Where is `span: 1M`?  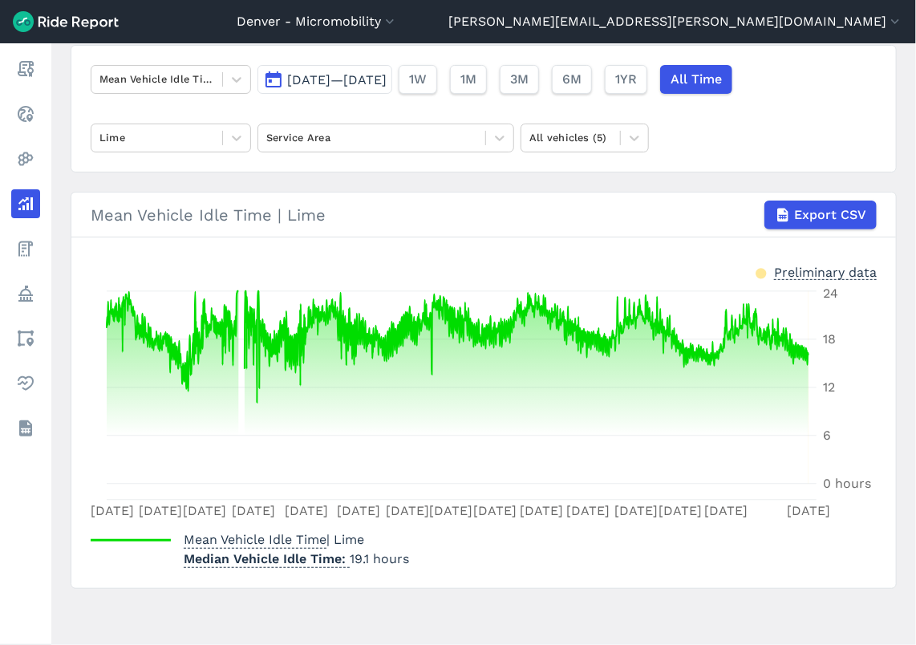 span: 1M is located at coordinates (469, 79).